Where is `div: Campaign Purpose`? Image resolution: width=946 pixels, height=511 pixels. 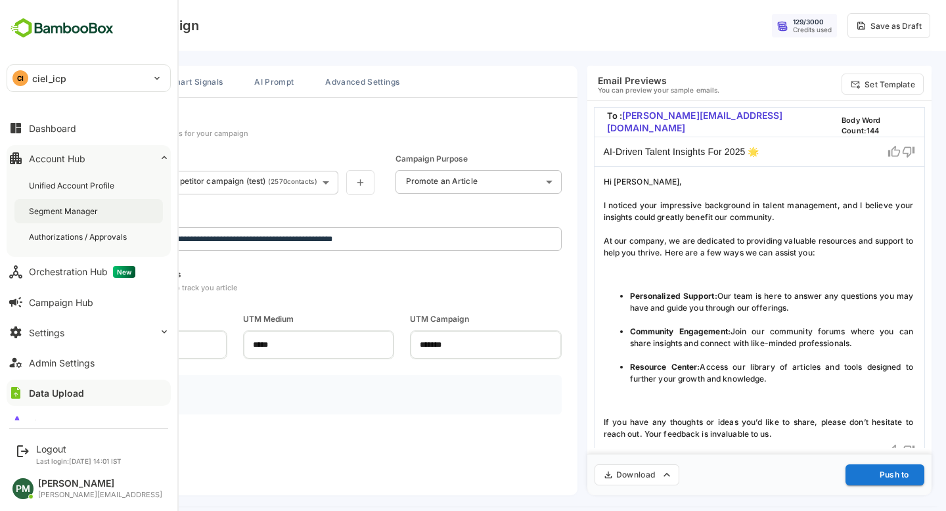
div: Campaign Purpose is located at coordinates (386, 158).